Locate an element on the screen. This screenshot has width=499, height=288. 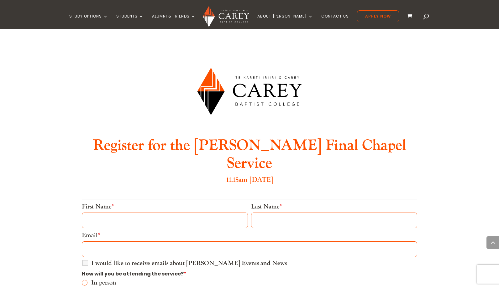
img: Carey-Baptist-College-Logo_Landscape_transparent.png is located at coordinates (250, 92).